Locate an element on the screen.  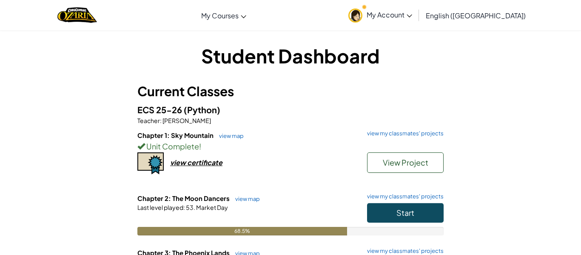
h1: Student Dashboard is located at coordinates (291, 56).